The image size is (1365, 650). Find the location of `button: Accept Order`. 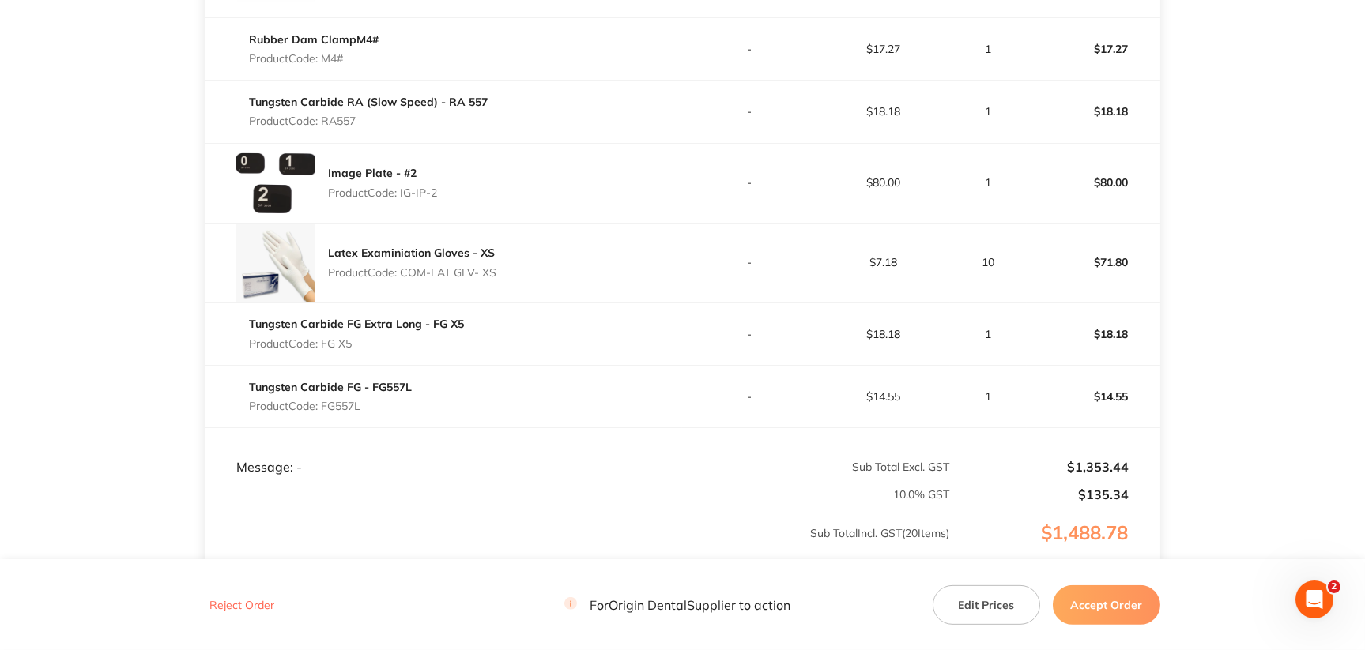

button: Accept Order is located at coordinates (1106, 604).